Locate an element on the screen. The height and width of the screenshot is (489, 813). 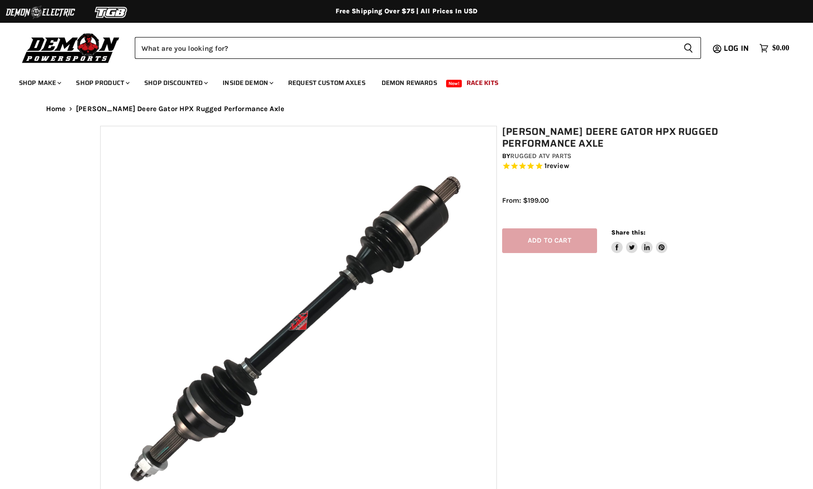
a: Request Custom Axles is located at coordinates (327, 83).